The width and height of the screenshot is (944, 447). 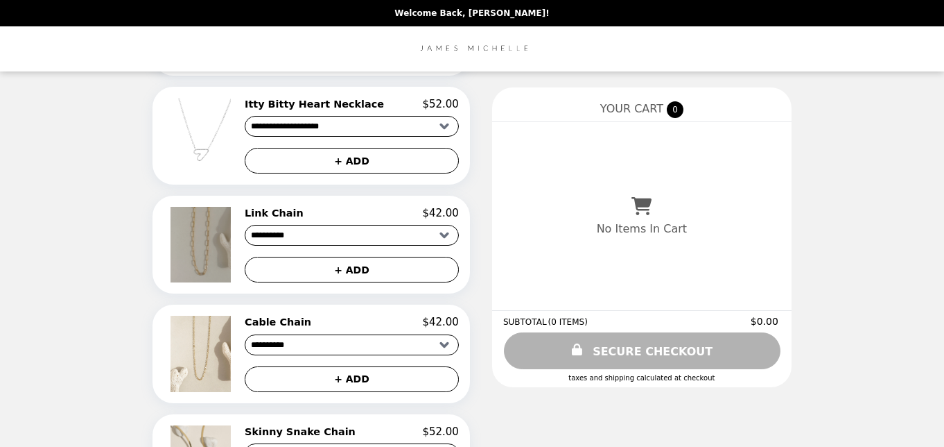 I want to click on div: Taxes and Shipping calculated at checkout, so click(x=642, y=377).